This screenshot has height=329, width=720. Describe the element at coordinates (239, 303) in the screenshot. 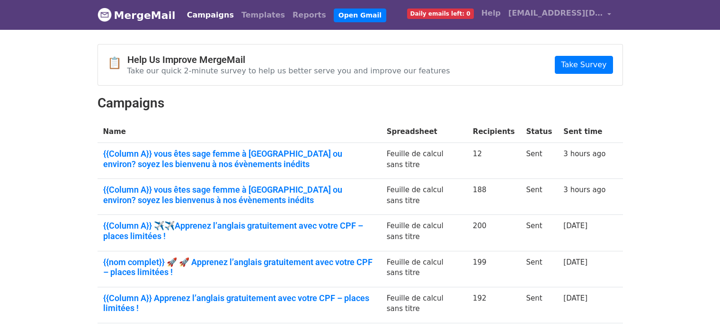

I see `a: {{Column A}} Apprenez l’anglais gratuitement avec votre CPF – places limitées !` at that location.